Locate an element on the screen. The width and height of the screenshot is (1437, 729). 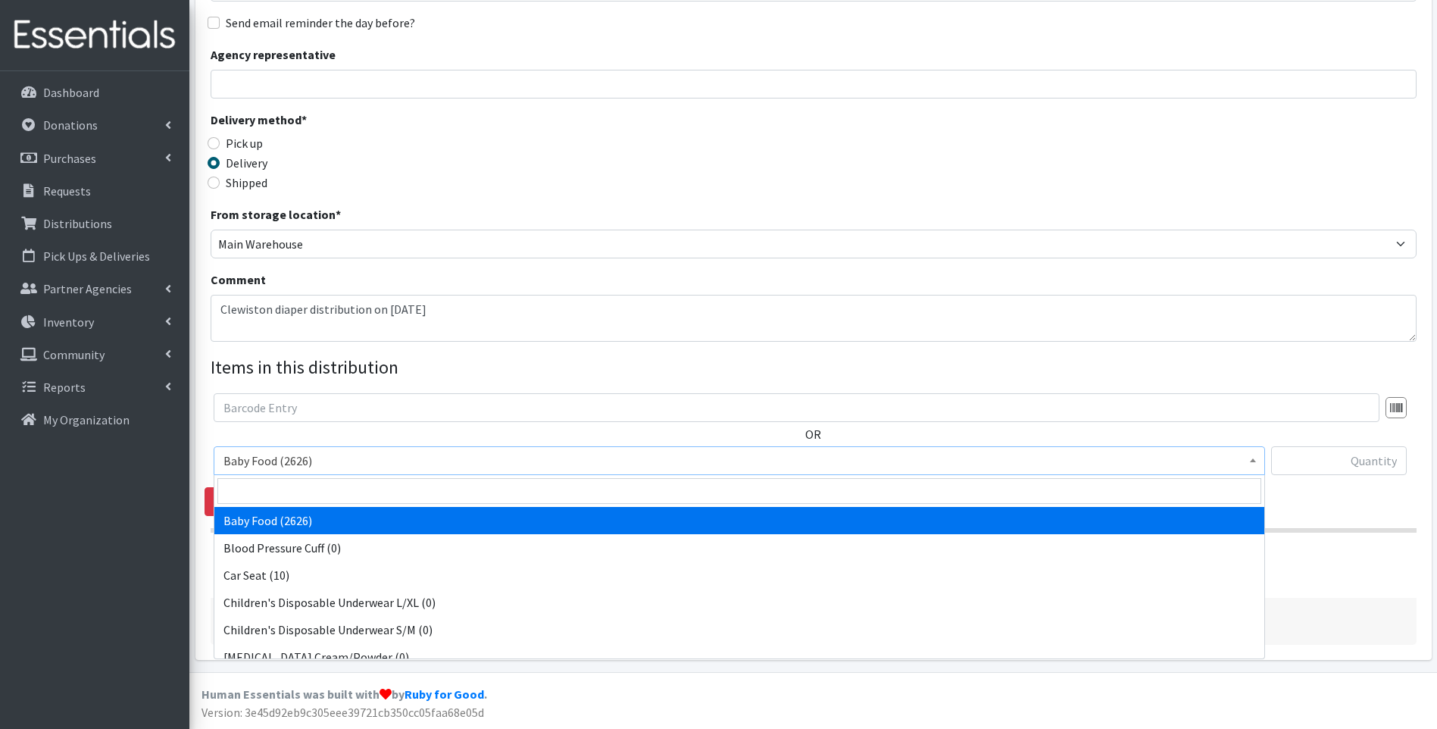
label: Send email reminder the day before? is located at coordinates (321, 23).